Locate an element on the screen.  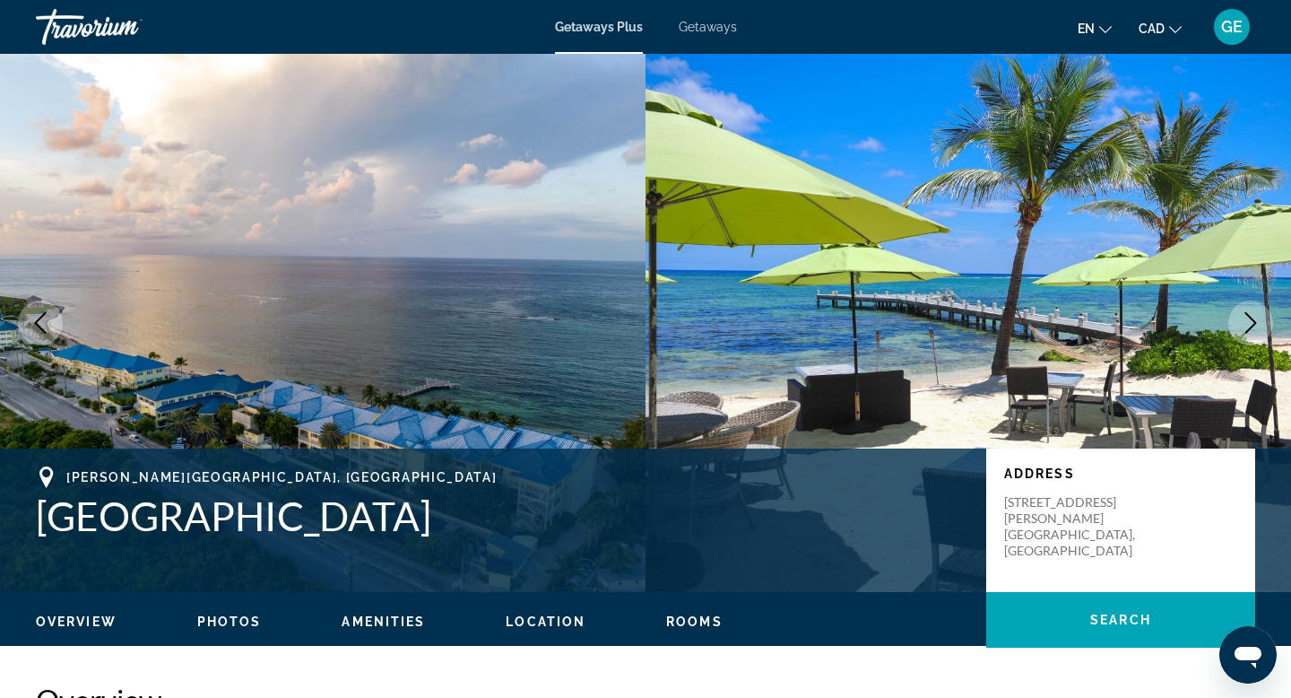
span: Location is located at coordinates (545, 621).